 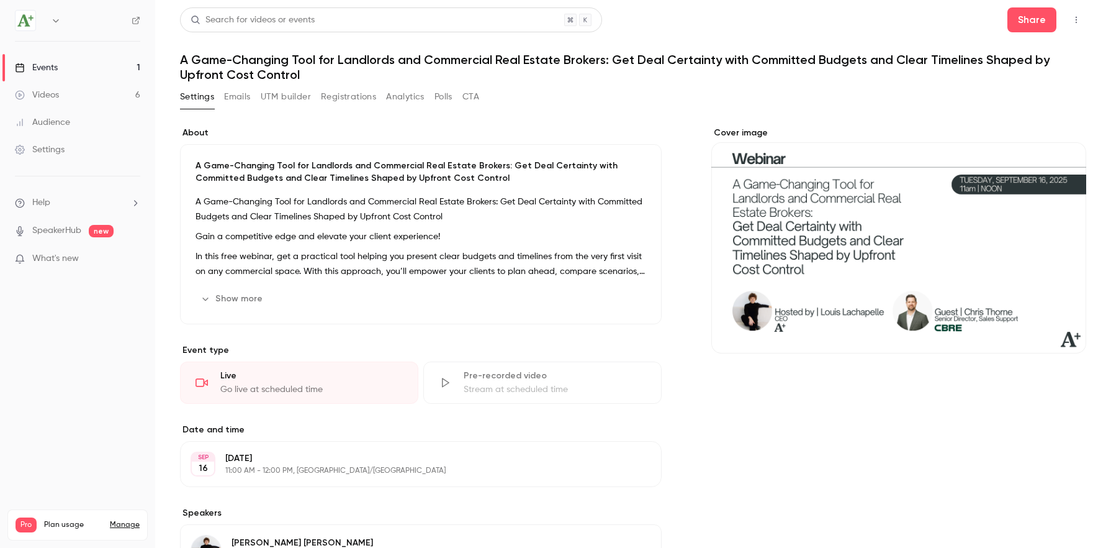 I want to click on label: Speakers, so click(x=421, y=513).